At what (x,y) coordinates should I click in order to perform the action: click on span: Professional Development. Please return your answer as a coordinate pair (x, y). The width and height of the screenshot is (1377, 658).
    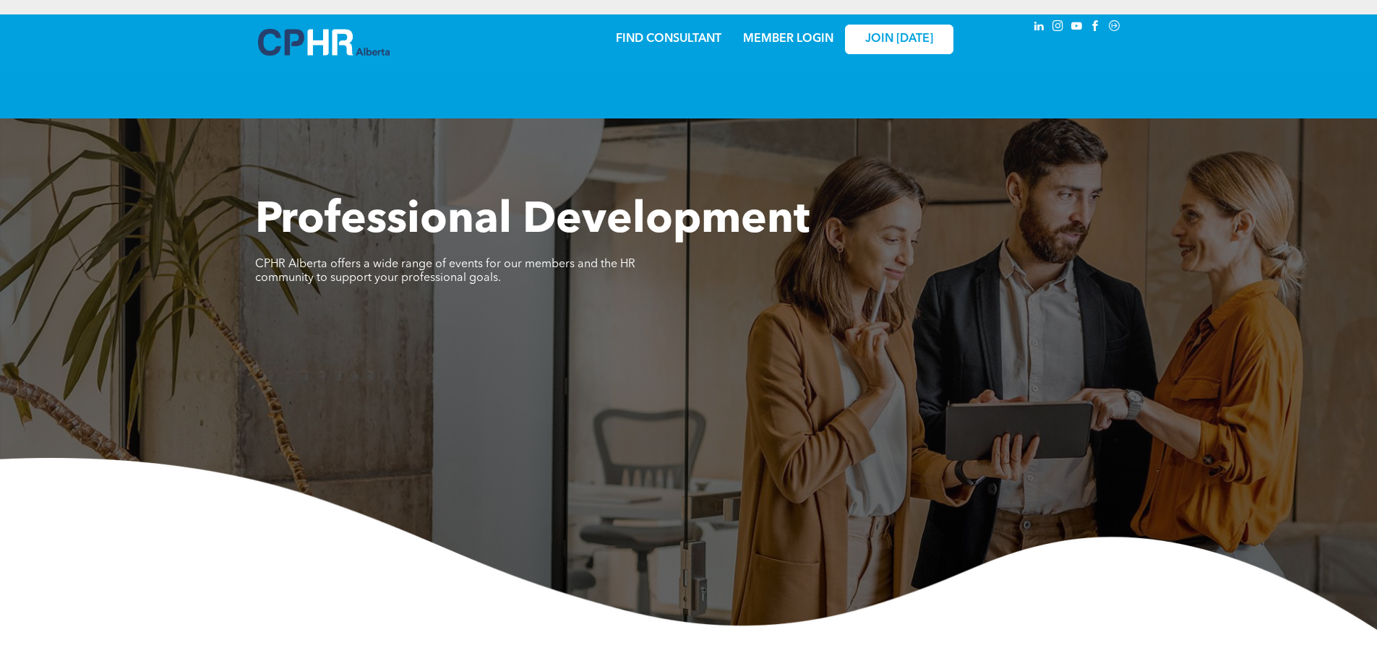
    Looking at the image, I should click on (532, 221).